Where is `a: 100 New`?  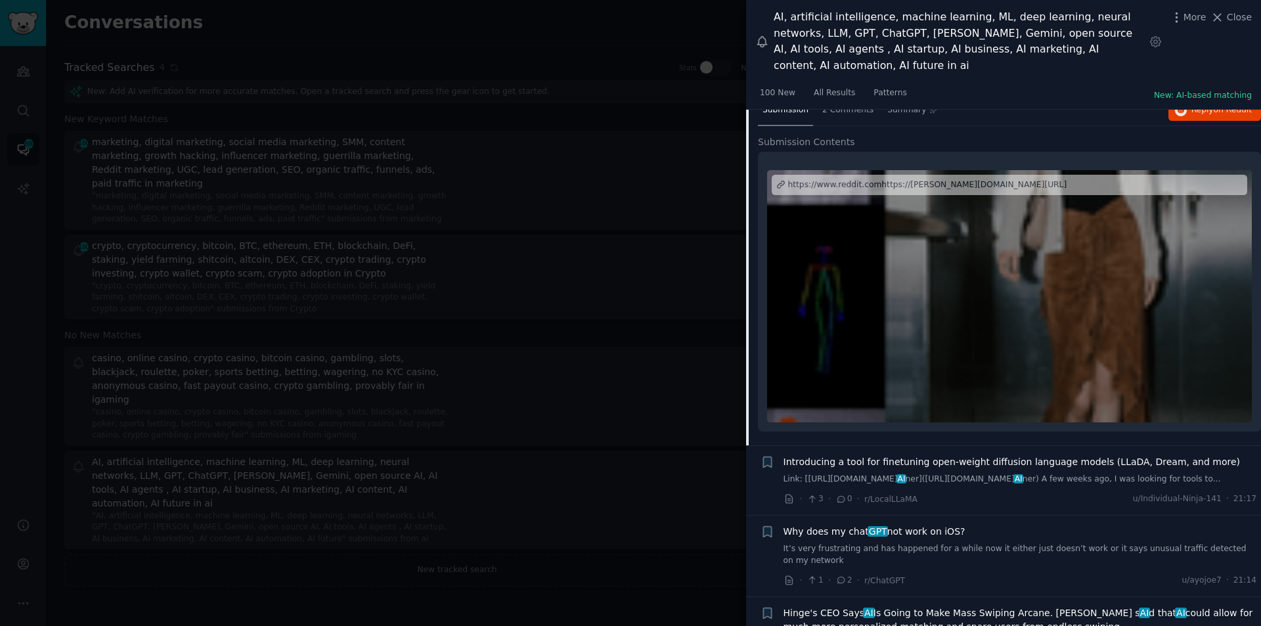 a: 100 New is located at coordinates (778, 96).